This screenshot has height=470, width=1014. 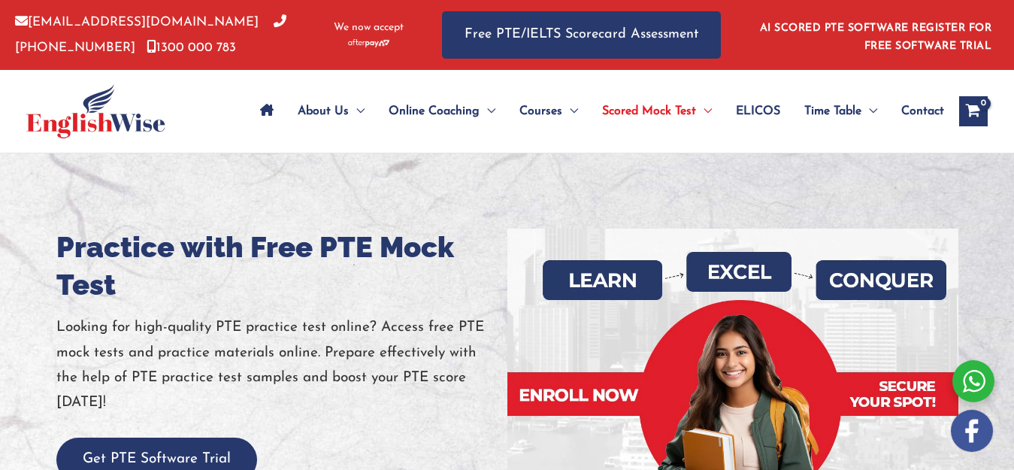 What do you see at coordinates (917, 111) in the screenshot?
I see `a: Contact` at bounding box center [917, 111].